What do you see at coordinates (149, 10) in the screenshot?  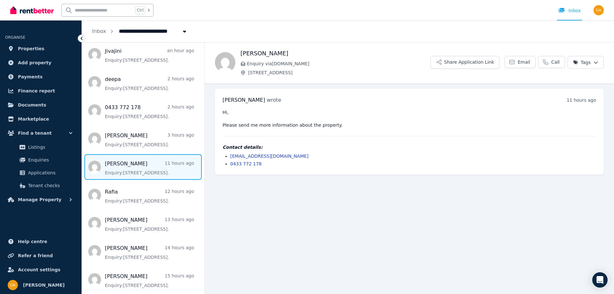 I see `span: k` at bounding box center [149, 10].